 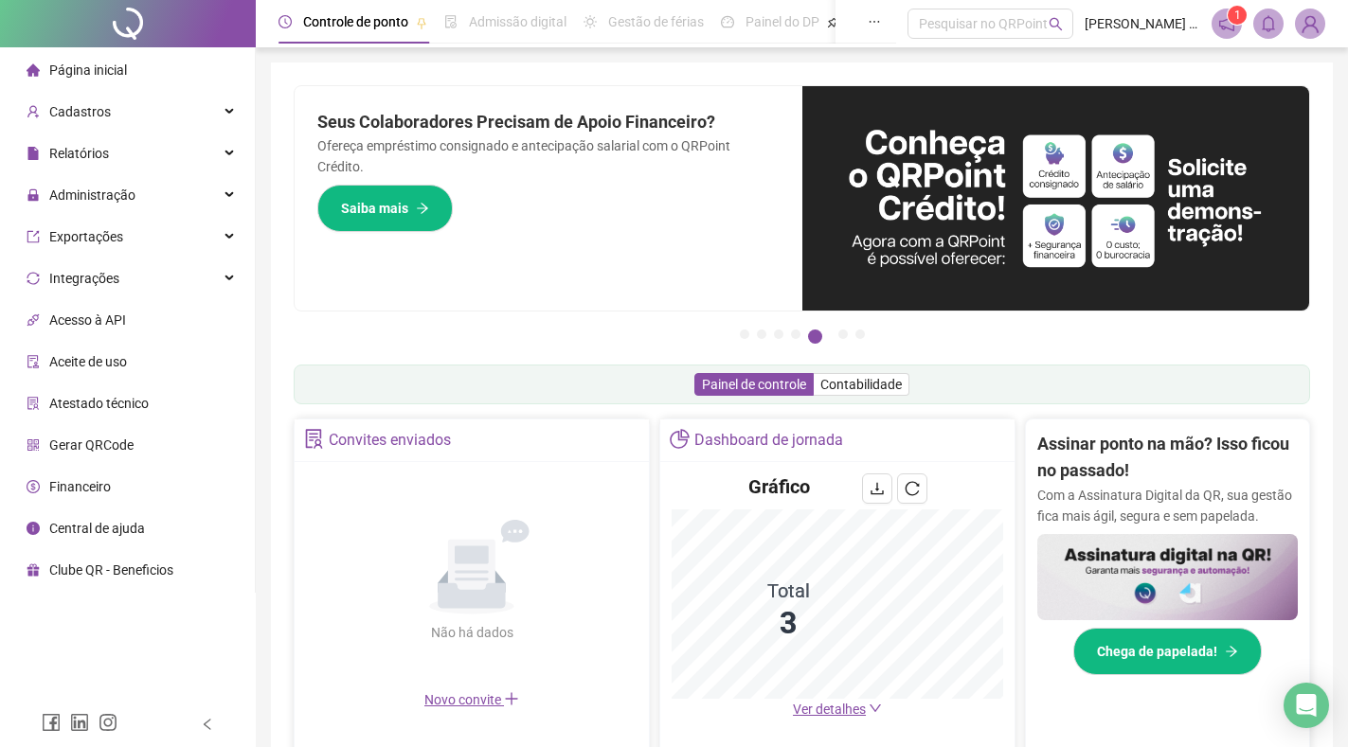 What do you see at coordinates (782, 22) in the screenshot?
I see `span: Painel do DP` at bounding box center [782, 22].